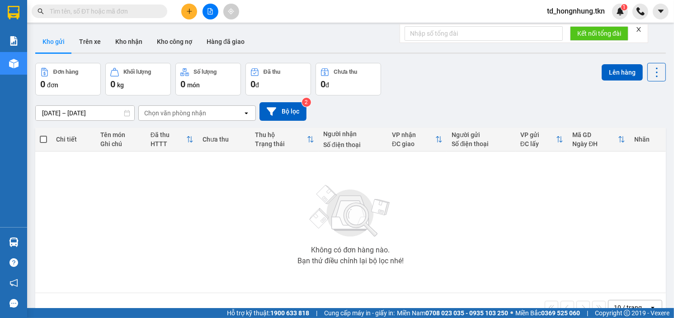  I want to click on span: file-add, so click(210, 11).